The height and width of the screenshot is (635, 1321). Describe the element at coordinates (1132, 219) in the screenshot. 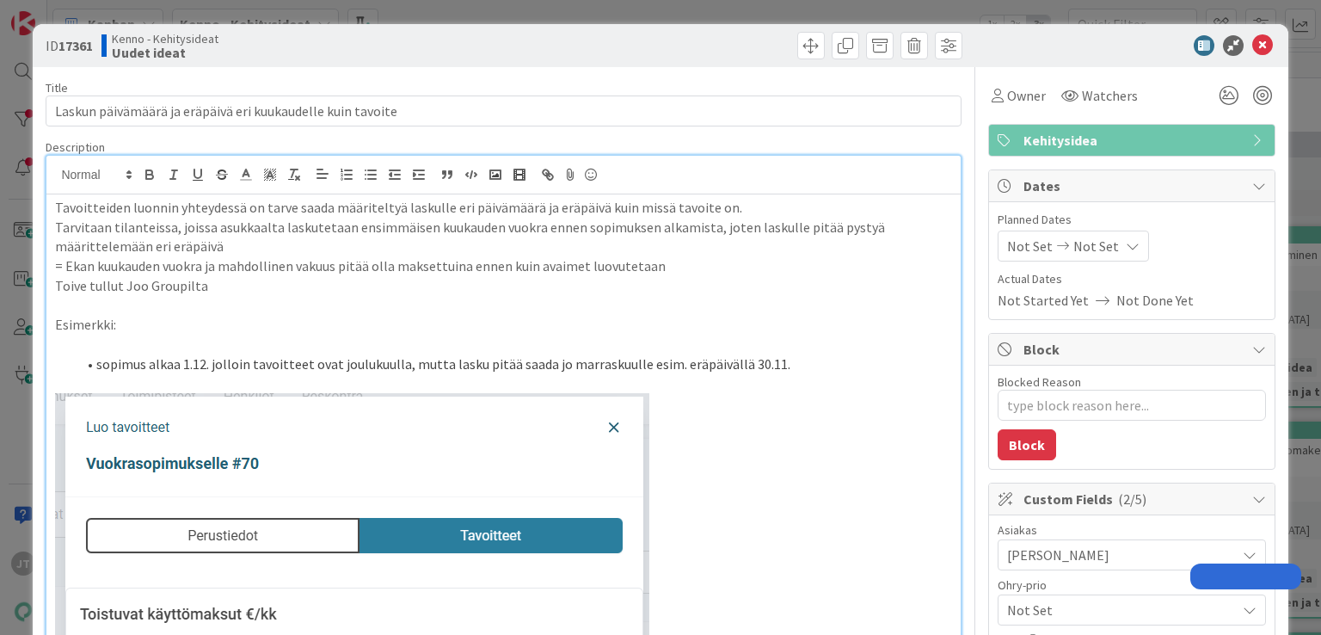

I see `span: Planned Dates` at that location.